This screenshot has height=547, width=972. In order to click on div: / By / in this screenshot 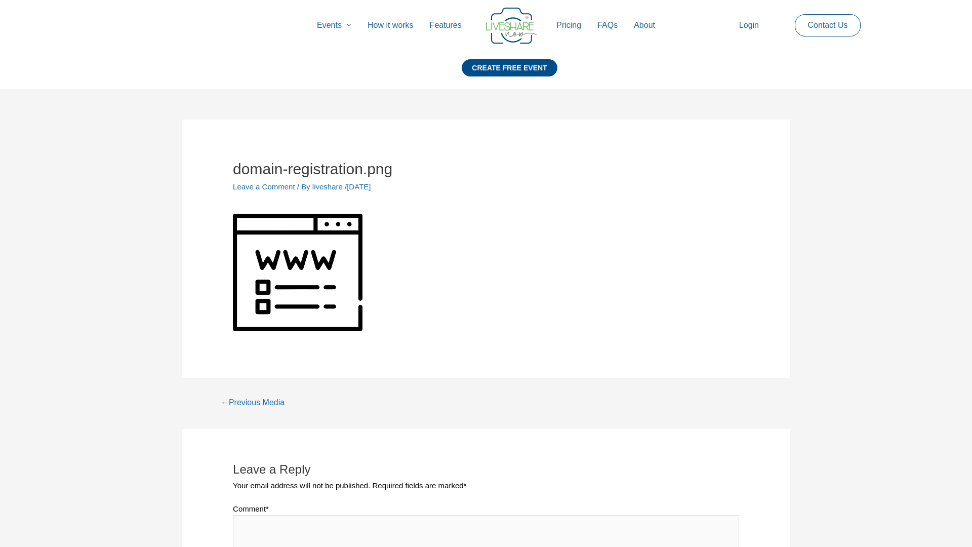, I will do `click(486, 187)`.